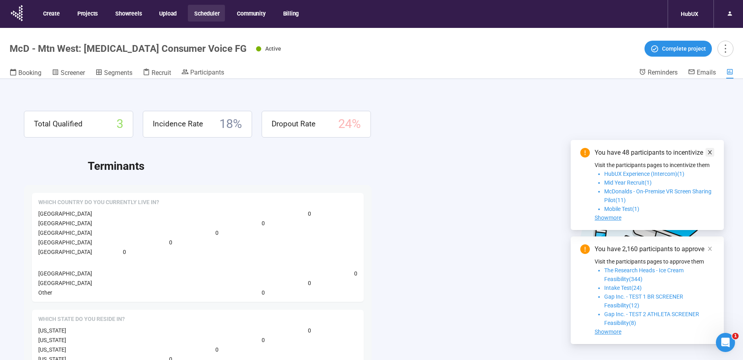  Describe the element at coordinates (621, 209) in the screenshot. I see `span: Mobile Test(1)` at that location.